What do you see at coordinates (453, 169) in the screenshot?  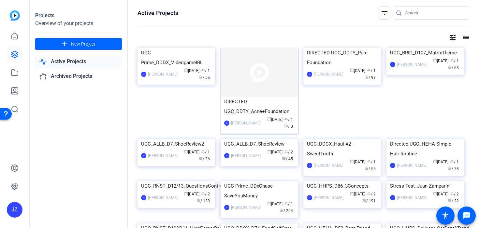 I see `span: / 78` at bounding box center [453, 169].